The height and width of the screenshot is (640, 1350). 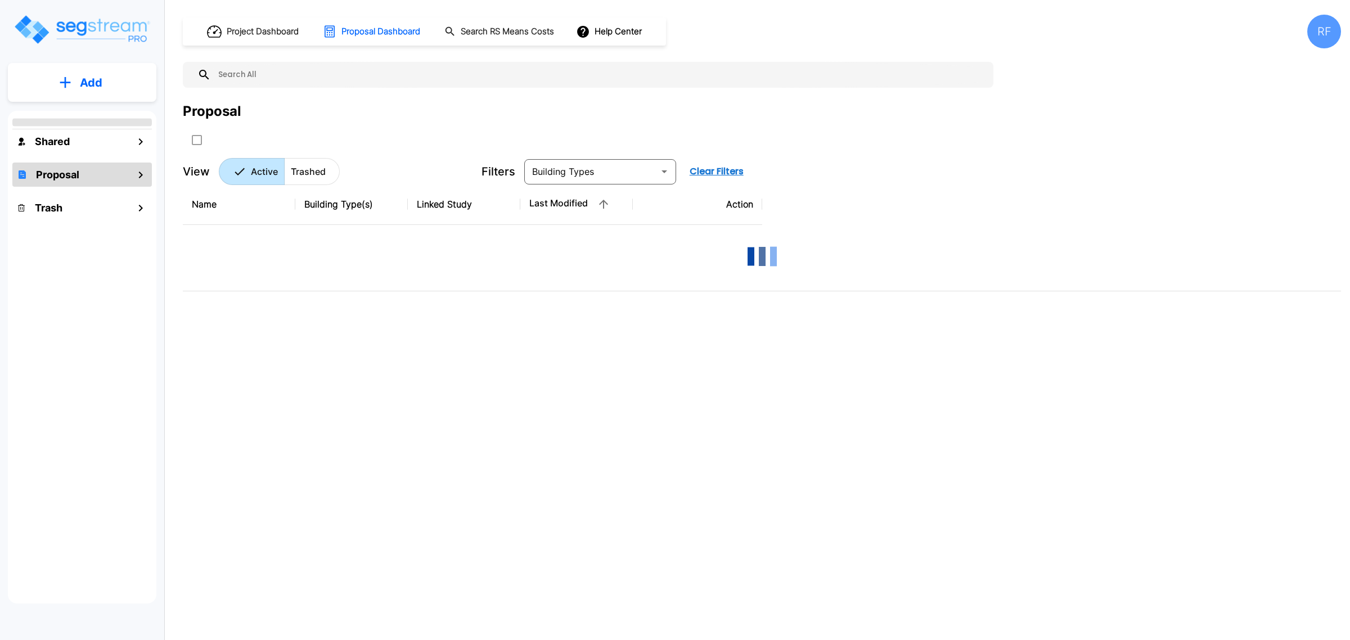 What do you see at coordinates (264, 172) in the screenshot?
I see `p: Active` at bounding box center [264, 172].